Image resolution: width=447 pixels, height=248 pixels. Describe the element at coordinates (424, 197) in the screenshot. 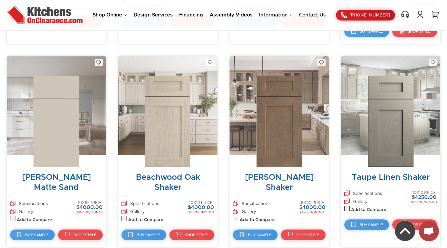

I see `div: $4250.00` at that location.